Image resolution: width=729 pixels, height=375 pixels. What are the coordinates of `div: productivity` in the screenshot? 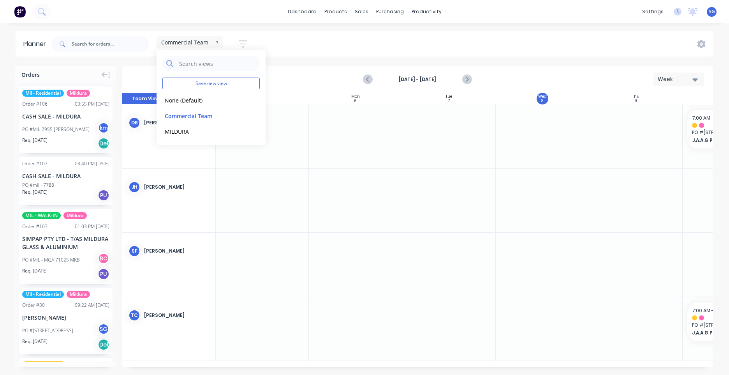 It's located at (426, 12).